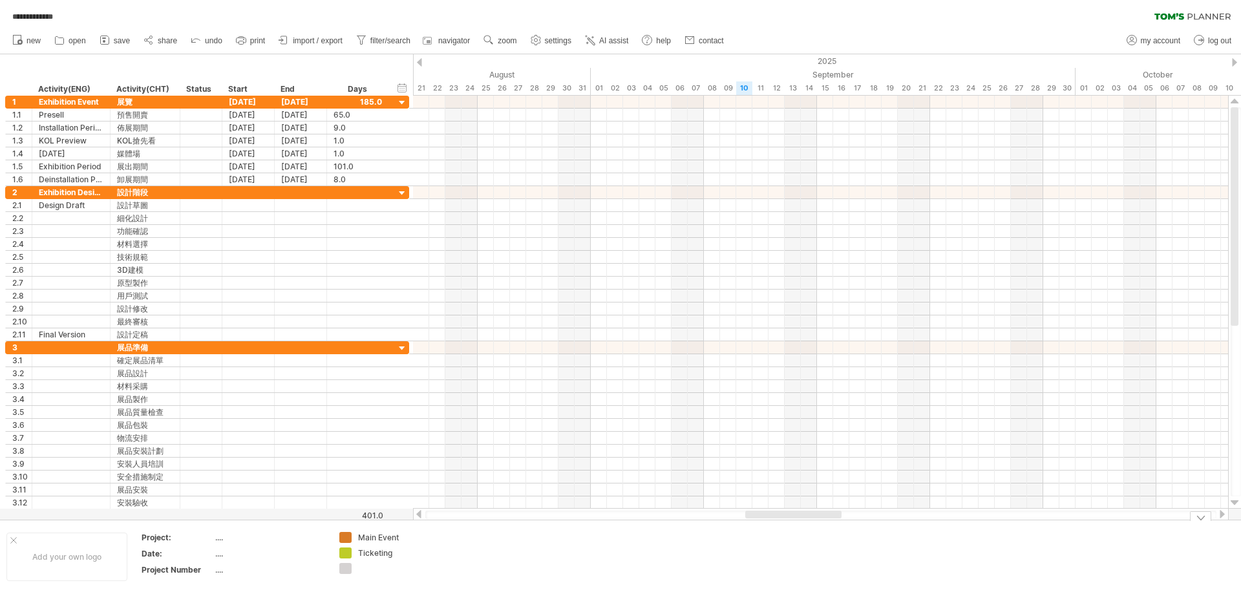 This screenshot has width=1241, height=594. What do you see at coordinates (1051, 88) in the screenshot?
I see `div: Monday, 29 September 2025` at bounding box center [1051, 88].